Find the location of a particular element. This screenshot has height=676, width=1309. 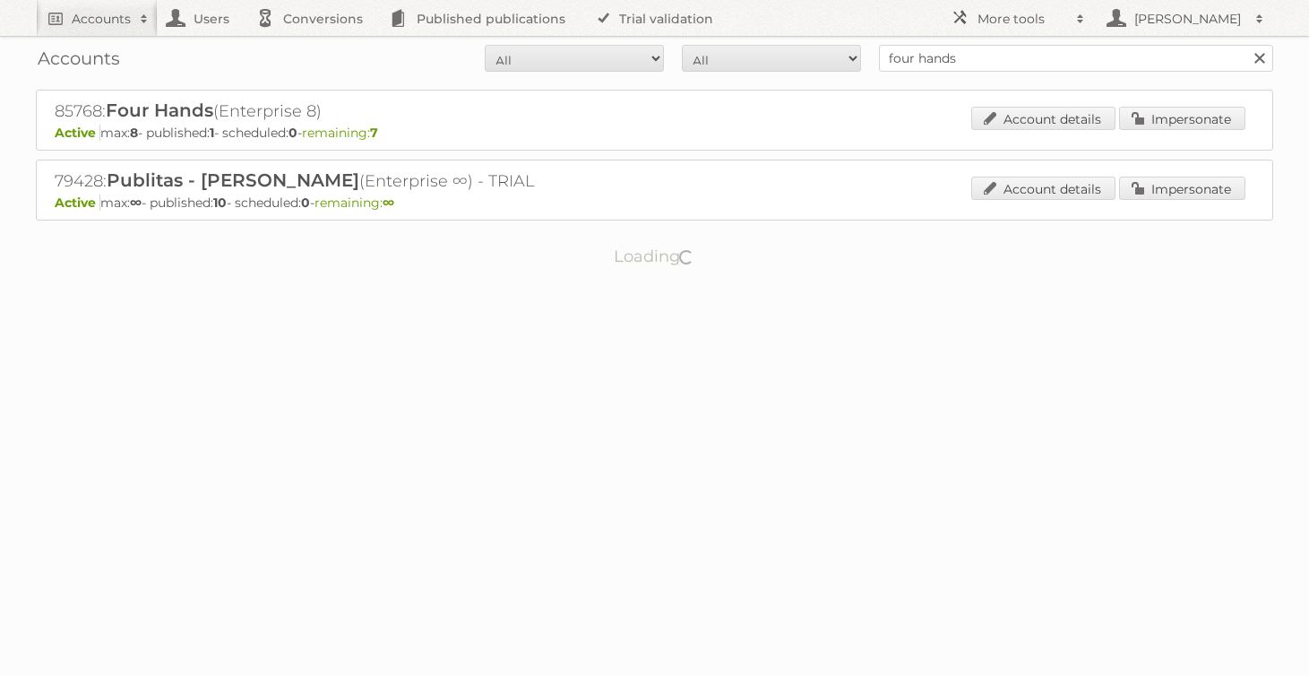

p: Loading is located at coordinates (654, 256).